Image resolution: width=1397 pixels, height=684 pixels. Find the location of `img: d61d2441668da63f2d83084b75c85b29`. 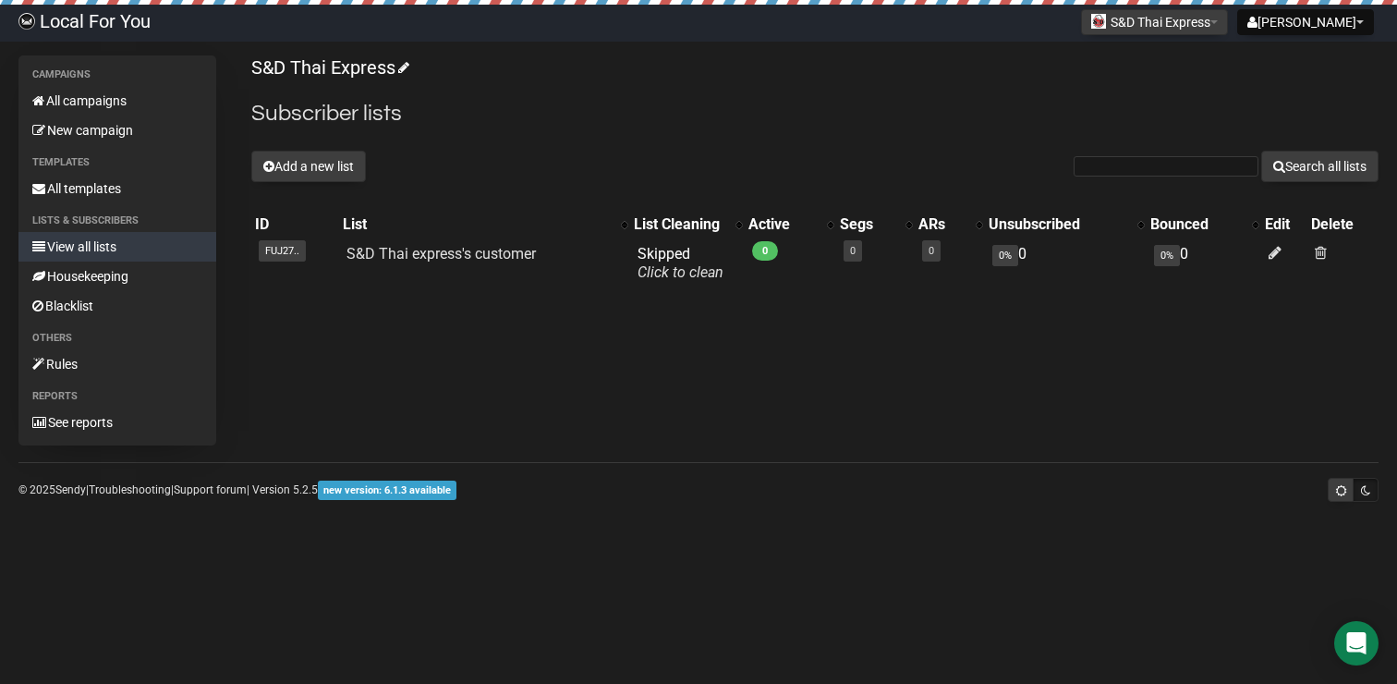

img: d61d2441668da63f2d83084b75c85b29 is located at coordinates (27, 21).